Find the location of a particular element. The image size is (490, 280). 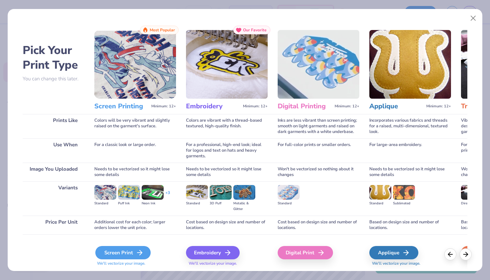

div: For full-color prints or smaller orders. is located at coordinates (318, 150).